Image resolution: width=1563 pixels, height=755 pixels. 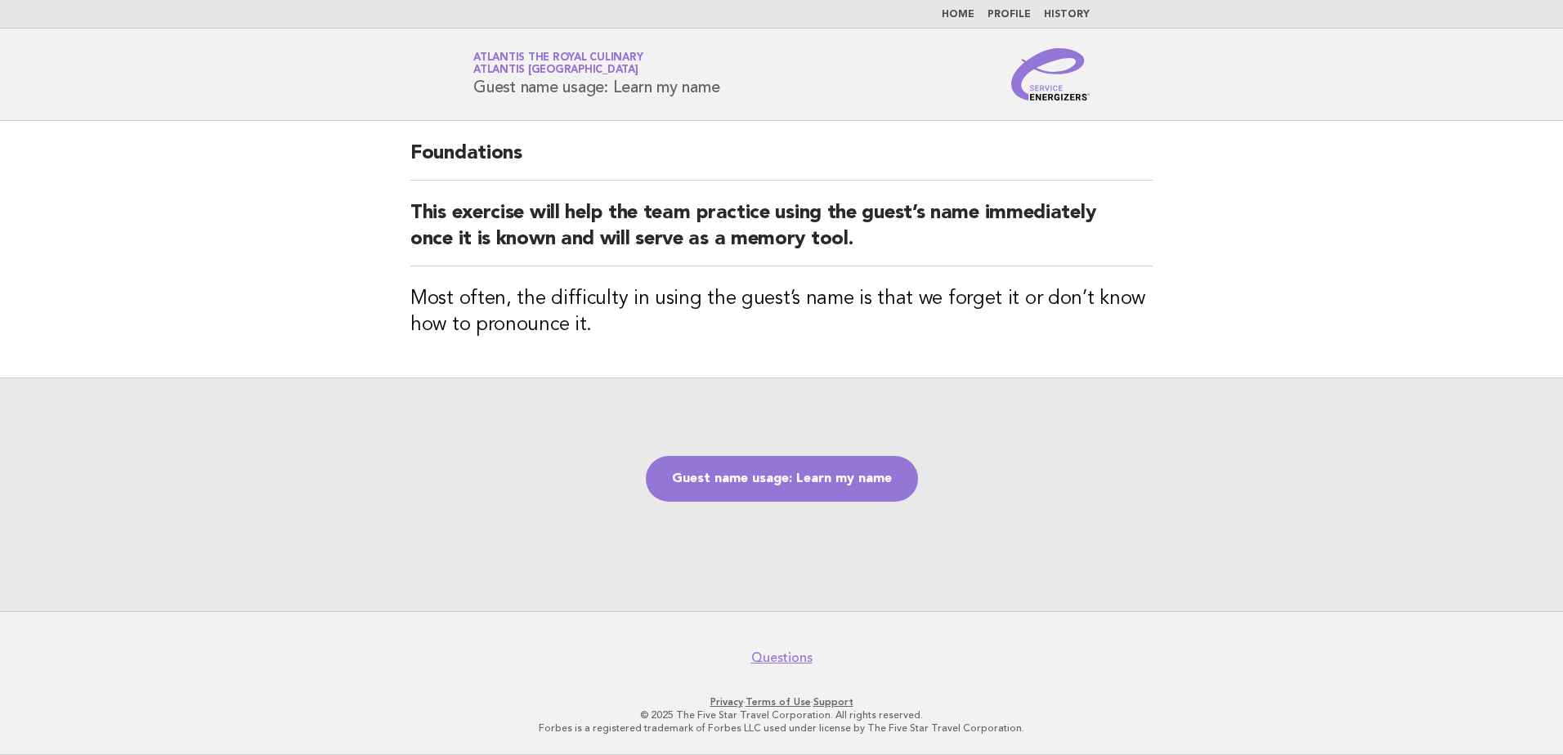 What do you see at coordinates (1051, 74) in the screenshot?
I see `img: Service Energizers` at bounding box center [1051, 74].